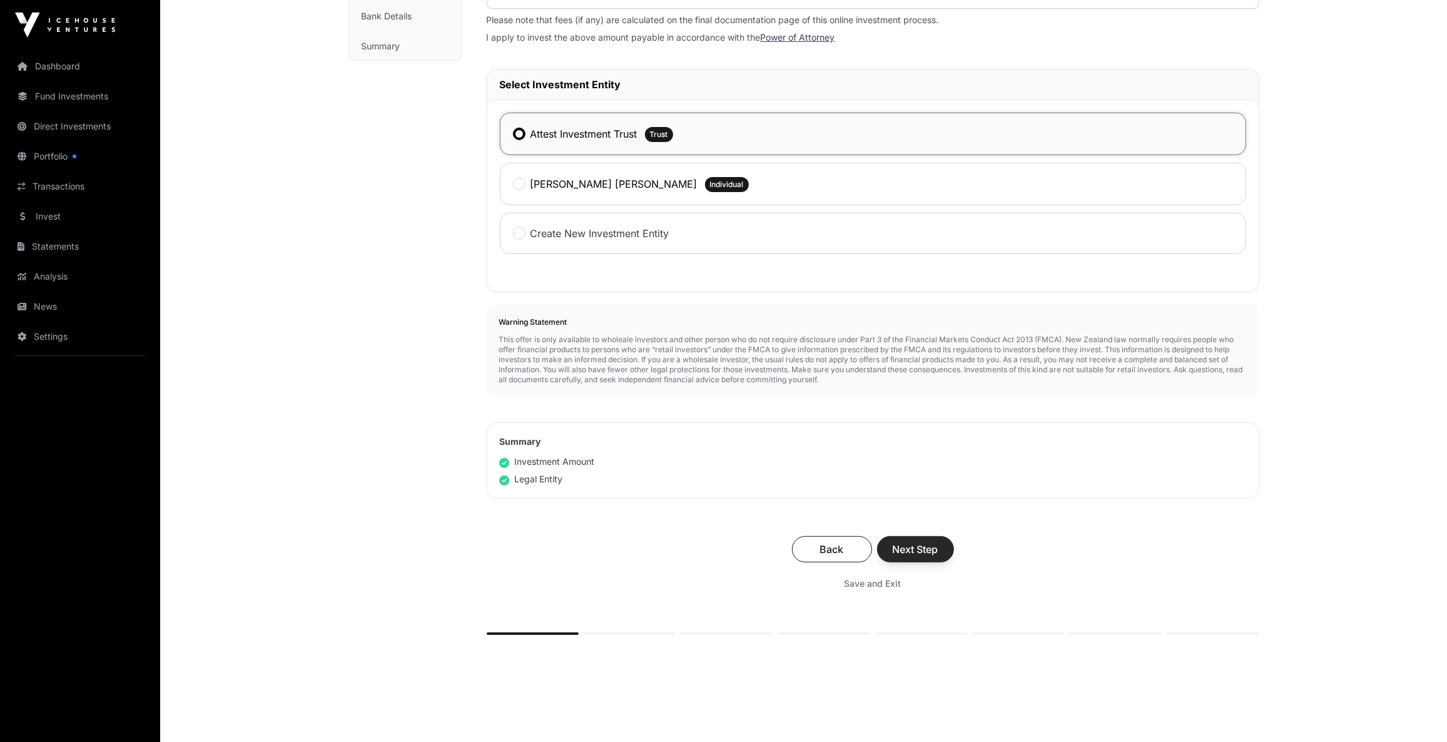 This screenshot has width=1447, height=742. Describe the element at coordinates (80, 307) in the screenshot. I see `a: News` at that location.